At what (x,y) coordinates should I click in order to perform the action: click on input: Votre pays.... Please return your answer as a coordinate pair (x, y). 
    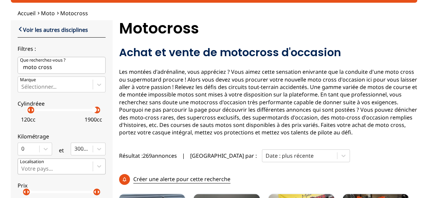
    Looking at the image, I should click on (22, 168).